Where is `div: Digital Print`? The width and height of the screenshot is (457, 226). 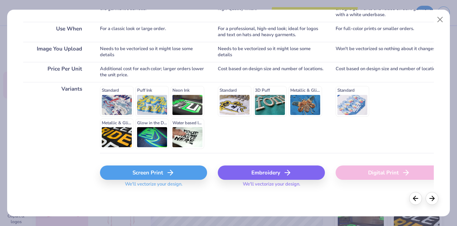 div: Digital Print is located at coordinates (390, 172).